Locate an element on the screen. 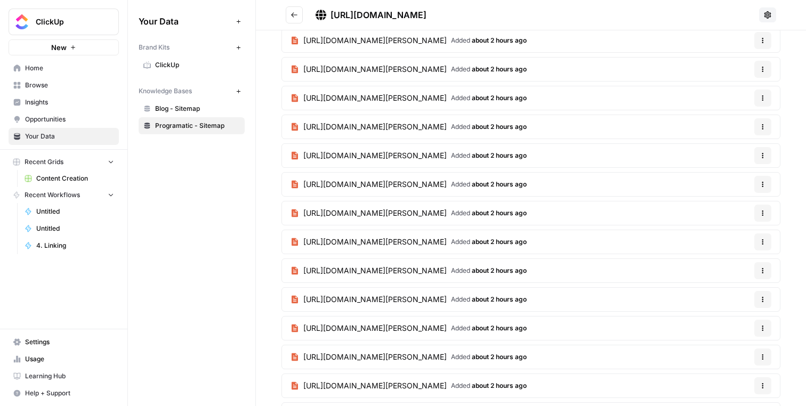 This screenshot has width=806, height=406. a: Settings is located at coordinates (63, 342).